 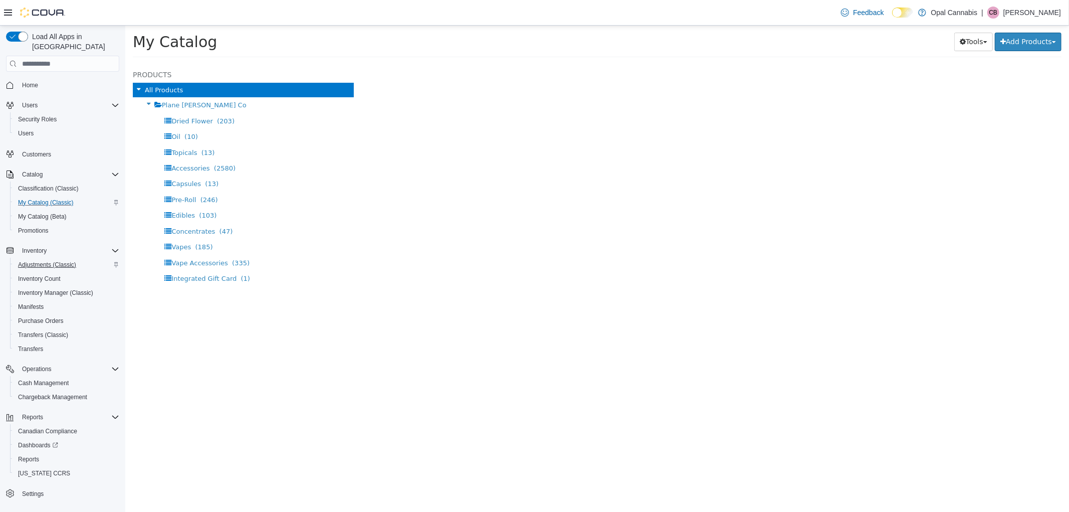 What do you see at coordinates (67, 383) in the screenshot?
I see `button: Cash Management` at bounding box center [67, 383].